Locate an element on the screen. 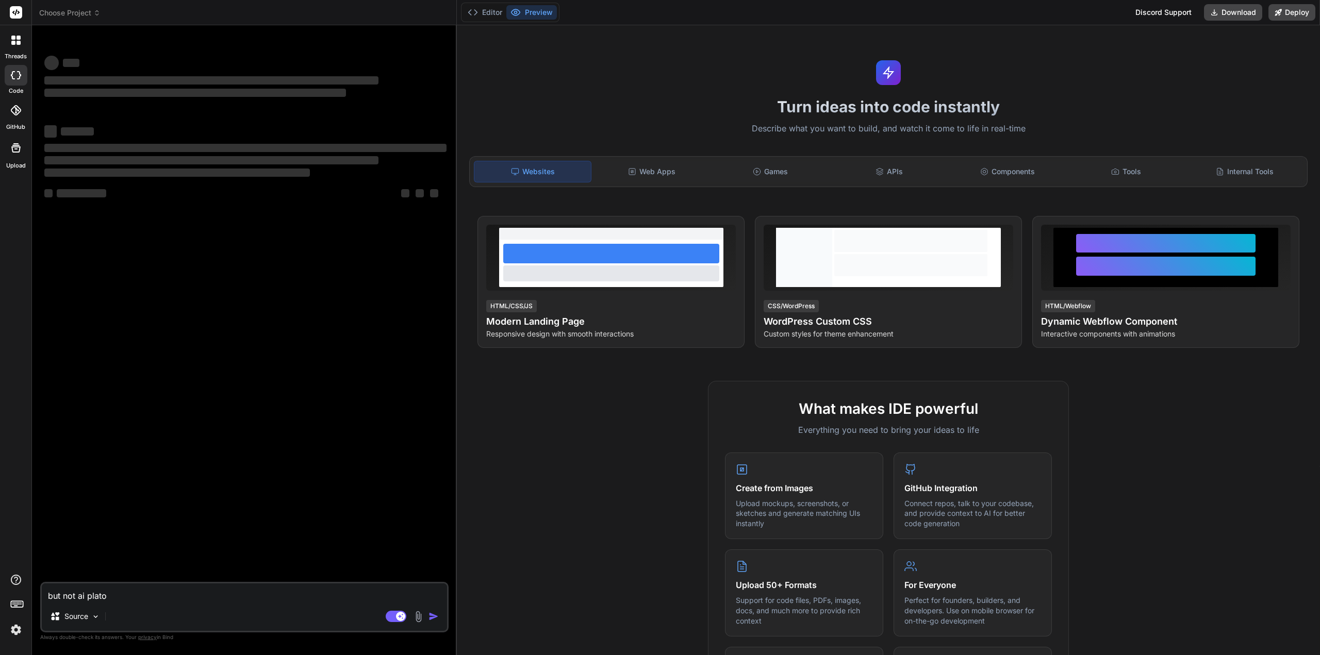 The width and height of the screenshot is (1320, 655). div: Discord Support is located at coordinates (1163, 12).